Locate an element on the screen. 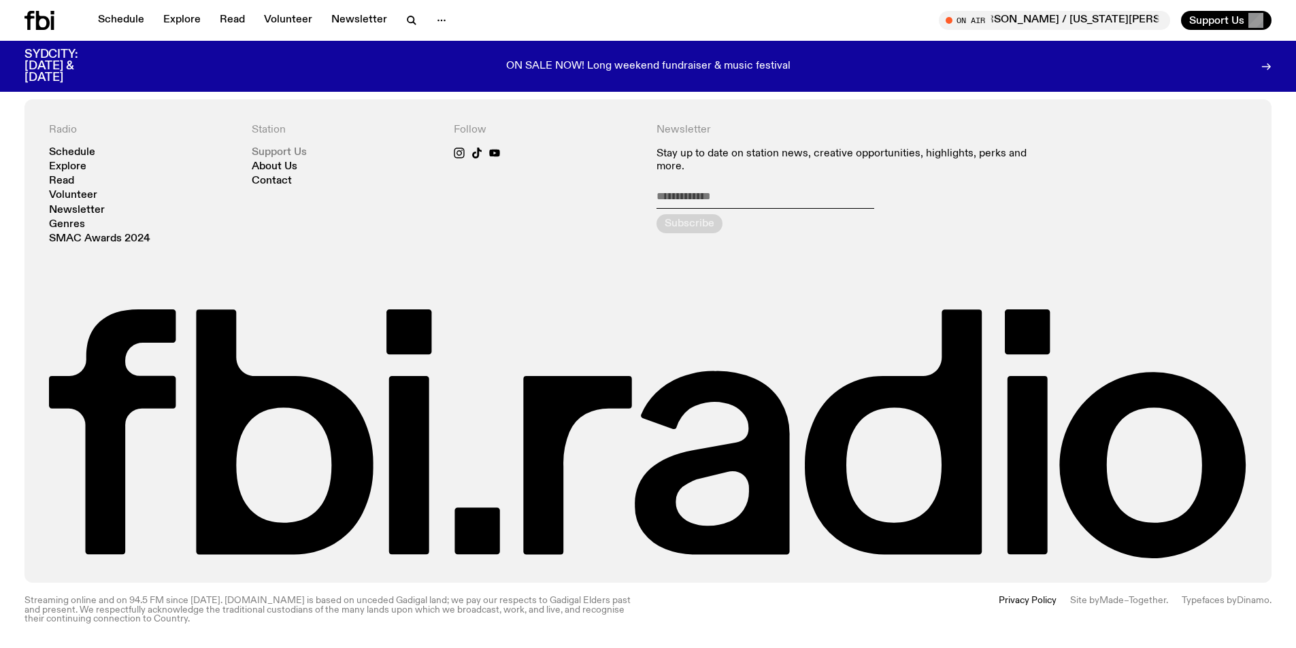 The width and height of the screenshot is (1296, 648). span: Typefaces by is located at coordinates (1209, 601).